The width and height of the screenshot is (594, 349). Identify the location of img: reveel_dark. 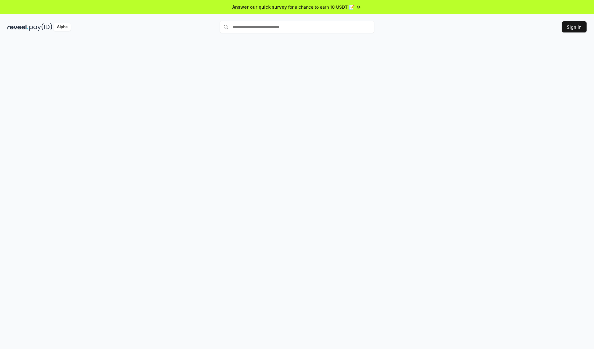
(18, 27).